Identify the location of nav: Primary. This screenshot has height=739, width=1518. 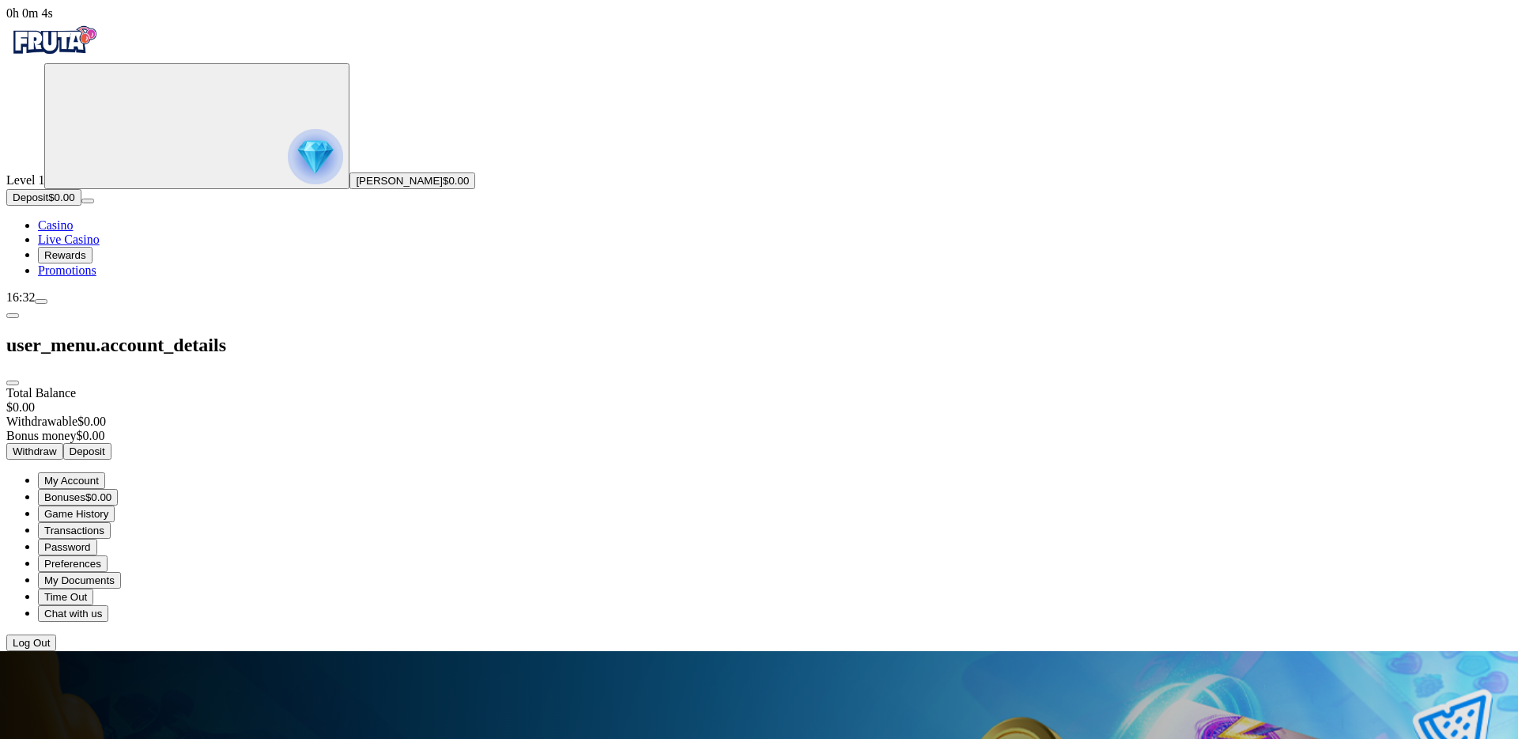
(759, 149).